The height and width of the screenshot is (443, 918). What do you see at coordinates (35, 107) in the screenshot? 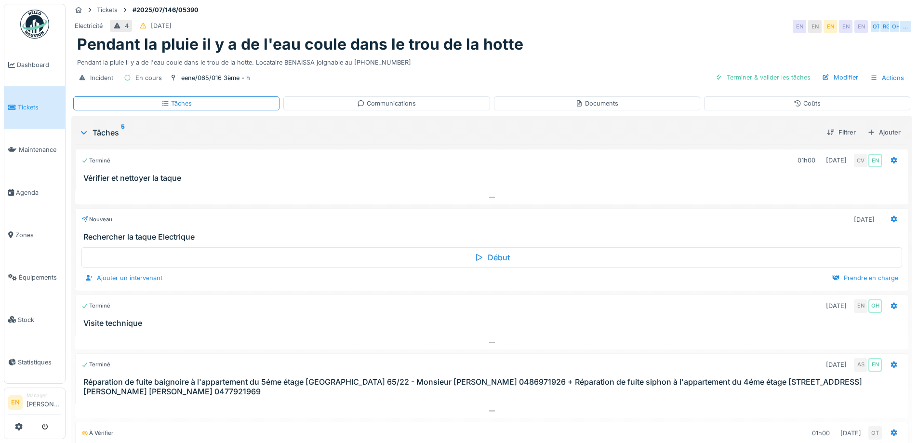
I see `a: Tickets` at bounding box center [35, 107].